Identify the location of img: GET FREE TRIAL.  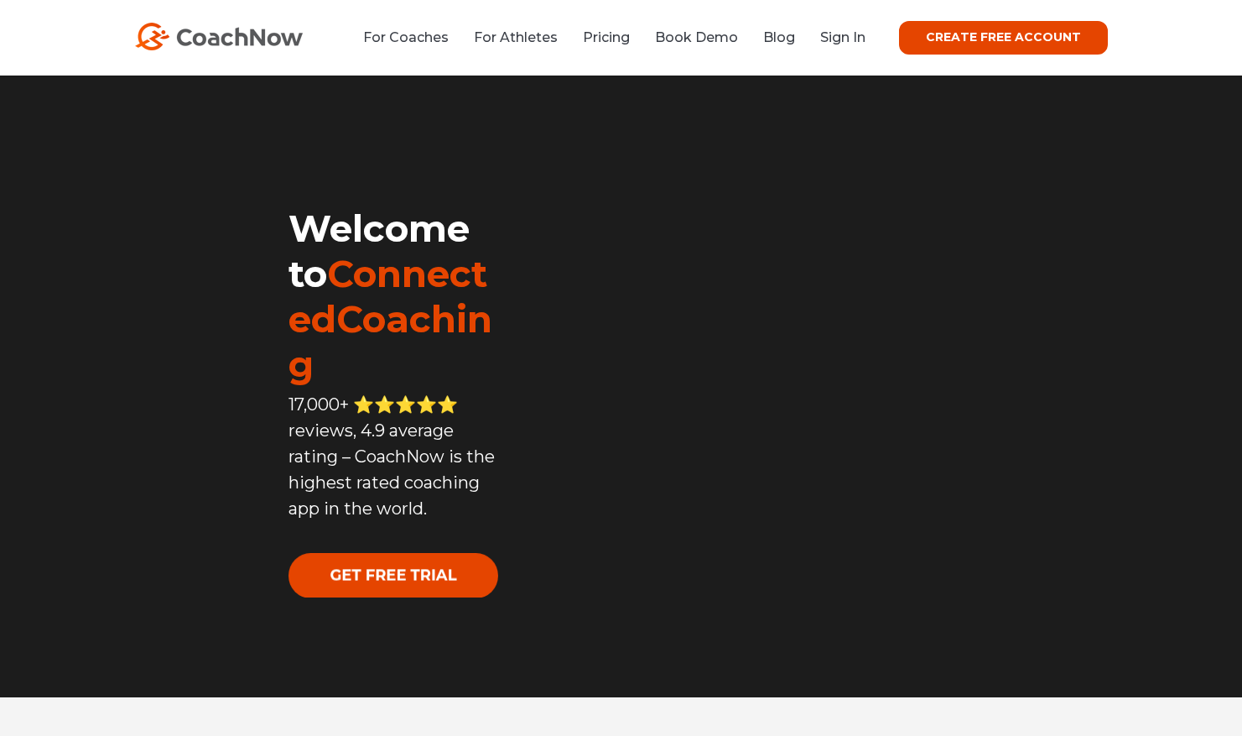
(393, 574).